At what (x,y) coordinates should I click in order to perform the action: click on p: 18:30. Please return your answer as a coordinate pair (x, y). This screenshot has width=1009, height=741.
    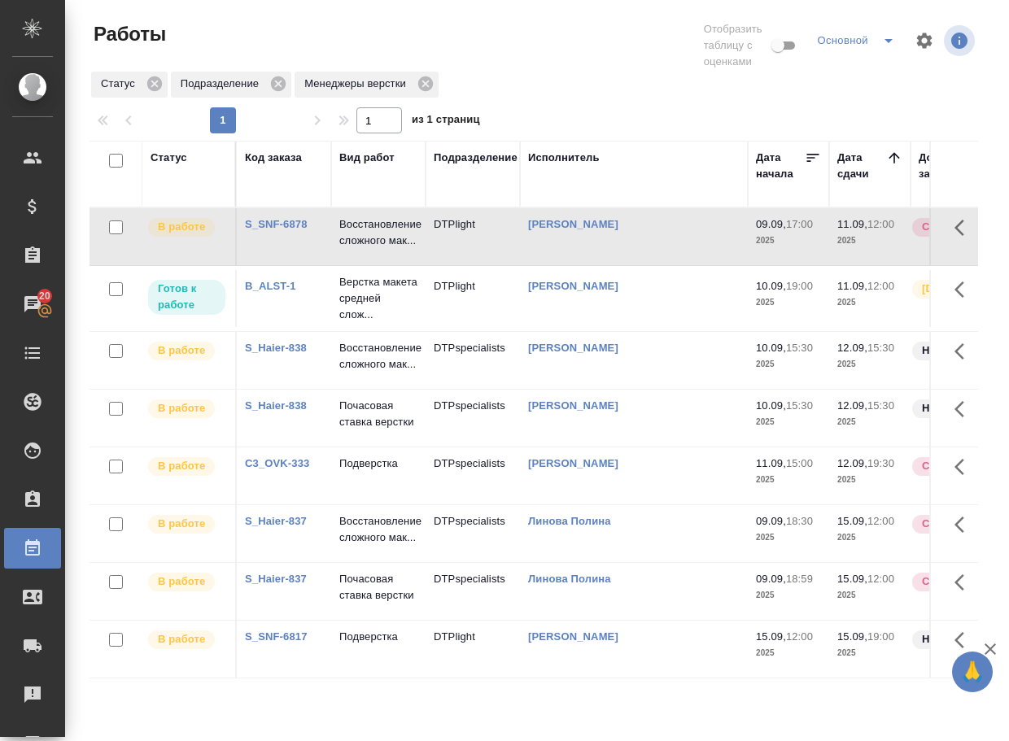
    Looking at the image, I should click on (799, 521).